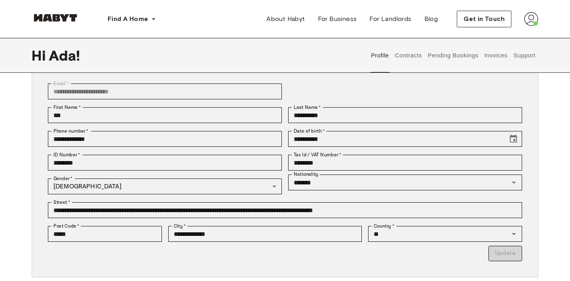 This screenshot has width=570, height=281. I want to click on button: Contracts, so click(408, 55).